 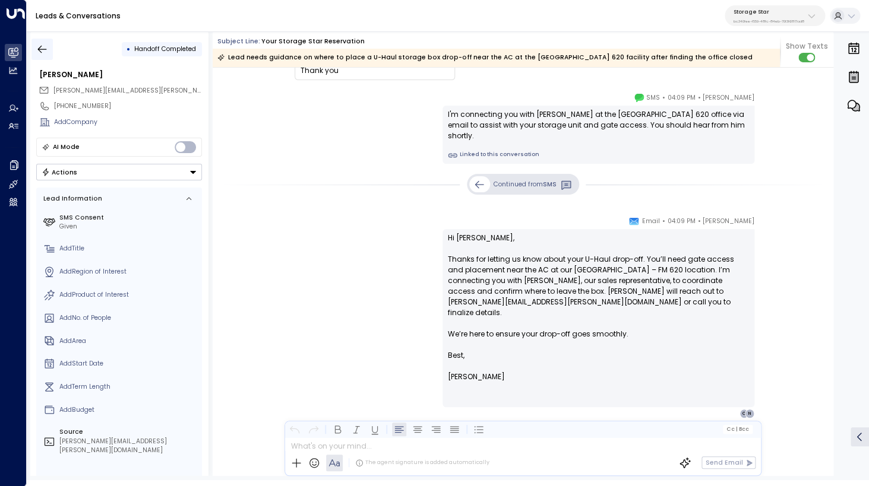 I want to click on label: Source, so click(x=129, y=432).